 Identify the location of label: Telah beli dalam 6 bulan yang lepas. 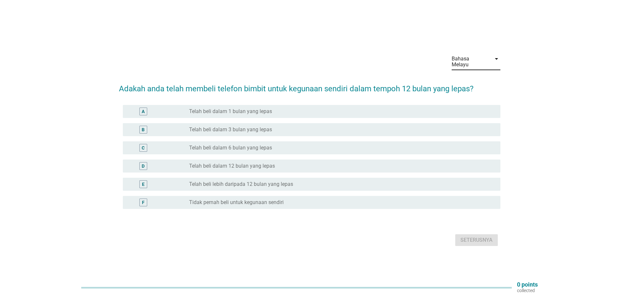
(230, 148).